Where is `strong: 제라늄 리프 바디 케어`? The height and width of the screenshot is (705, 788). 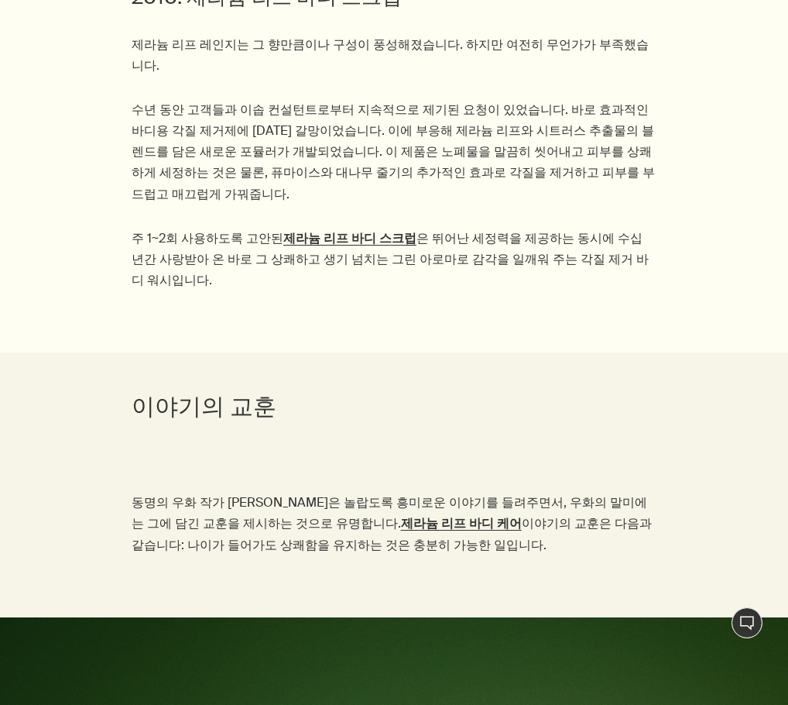 strong: 제라늄 리프 바디 케어 is located at coordinates (461, 523).